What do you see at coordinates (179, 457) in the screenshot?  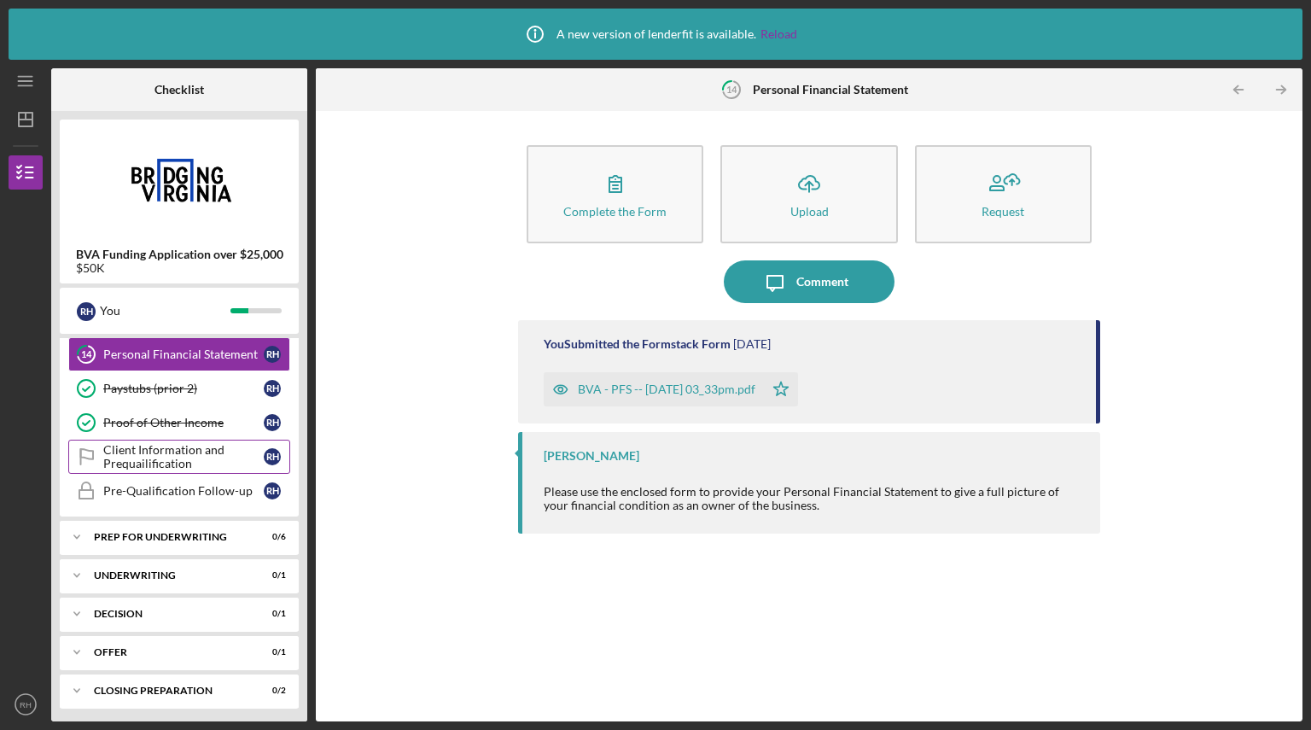 I see `a: Client Information and PrequailificationRH` at bounding box center [179, 457].